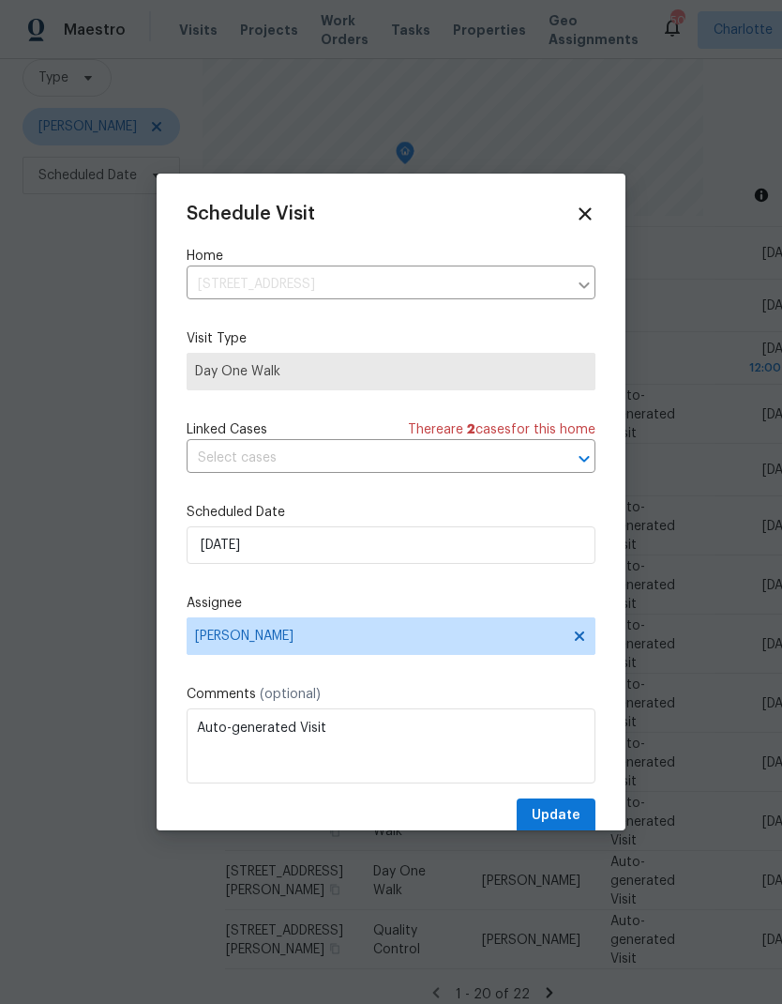 The image size is (782, 1004). Describe the element at coordinates (585, 459) in the screenshot. I see `button: Open` at that location.